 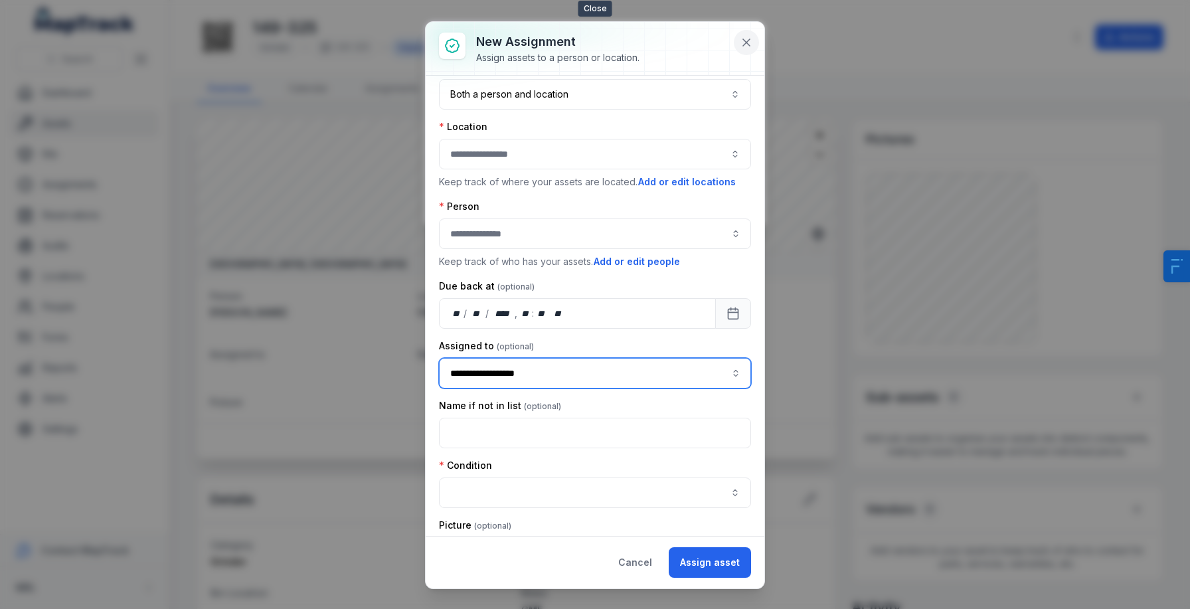 I want to click on p: Keep track of who has your assets., so click(x=595, y=262).